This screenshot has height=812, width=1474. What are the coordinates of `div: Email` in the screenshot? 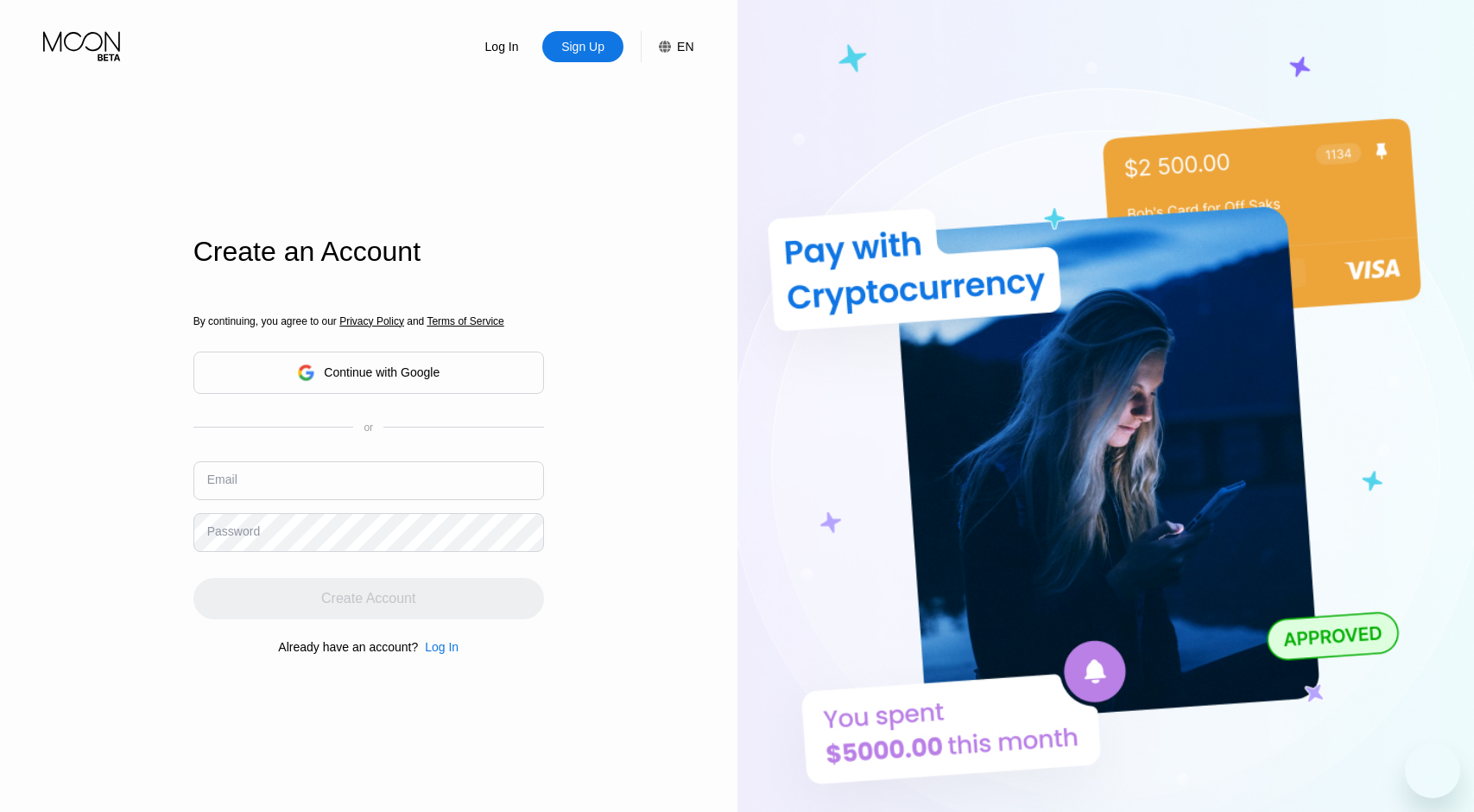 It's located at (222, 479).